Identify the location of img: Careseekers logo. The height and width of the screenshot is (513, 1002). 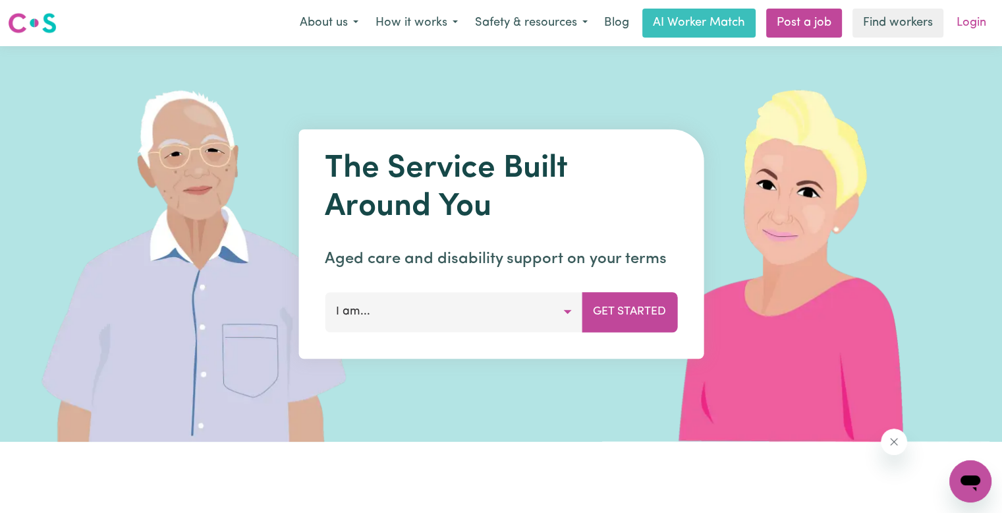
(32, 23).